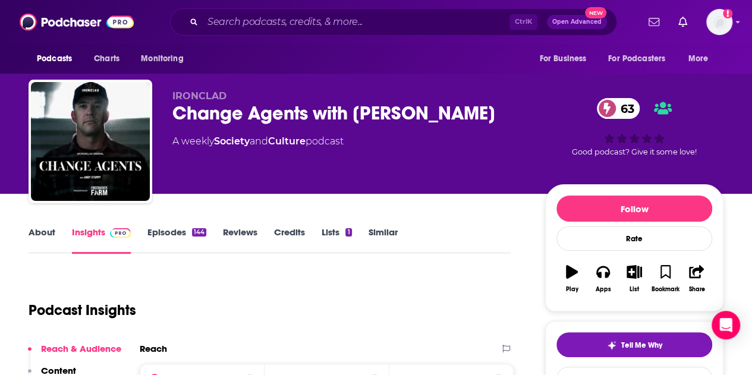  I want to click on img: Podchaser Pro, so click(120, 233).